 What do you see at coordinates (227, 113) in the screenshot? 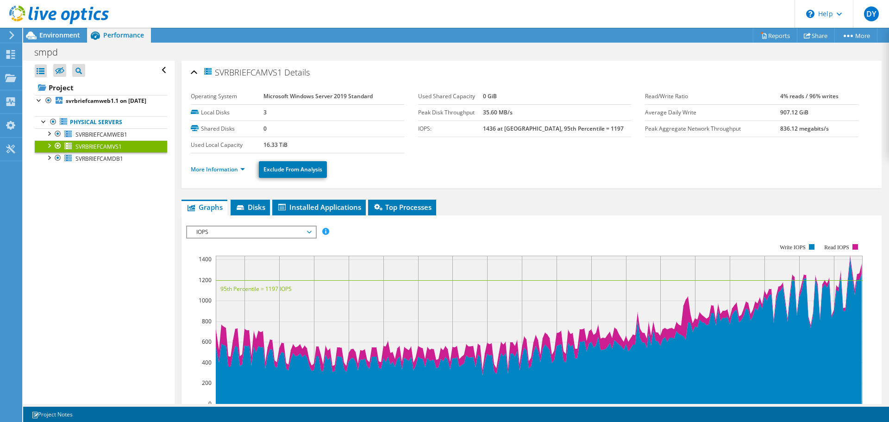
I see `label: Local Disks` at bounding box center [227, 113].